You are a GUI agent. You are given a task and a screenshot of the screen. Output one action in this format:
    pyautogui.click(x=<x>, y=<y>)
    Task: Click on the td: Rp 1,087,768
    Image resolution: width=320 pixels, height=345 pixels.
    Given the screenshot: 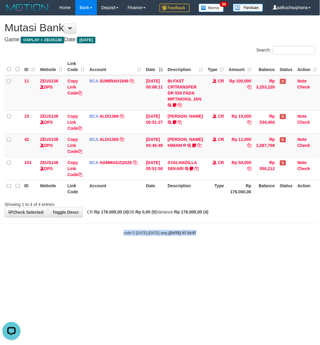 What is the action you would take?
    pyautogui.click(x=265, y=145)
    